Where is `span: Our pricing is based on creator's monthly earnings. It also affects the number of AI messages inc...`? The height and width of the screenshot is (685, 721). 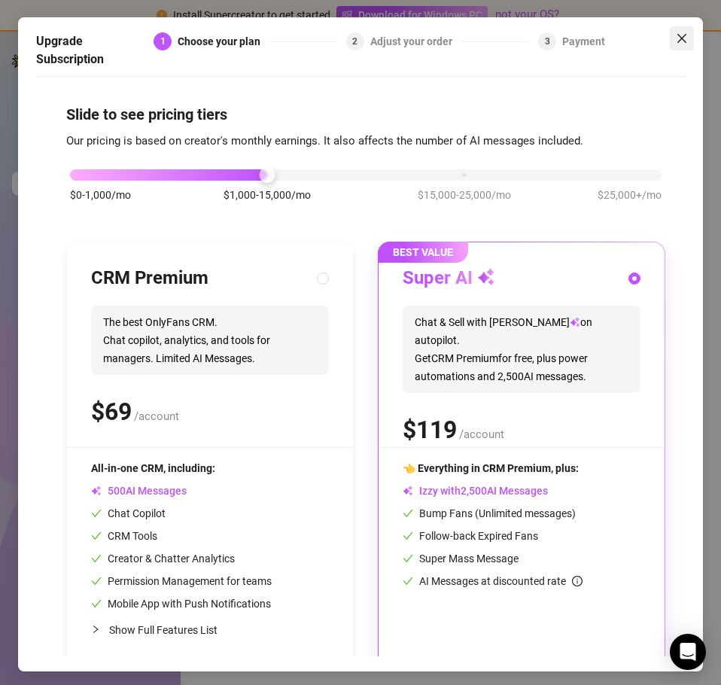
span: Our pricing is based on creator's monthly earnings. It also affects the number of AI messages inc... is located at coordinates (324, 141).